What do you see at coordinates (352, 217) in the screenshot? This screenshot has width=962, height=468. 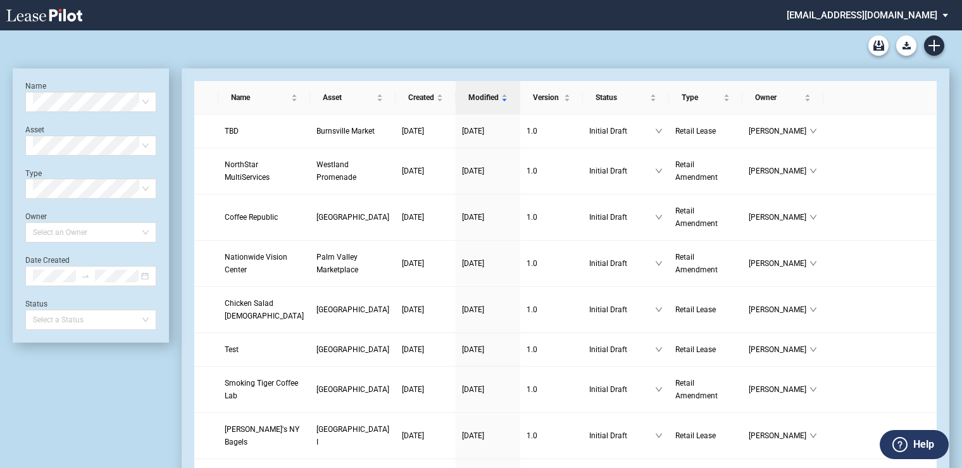 I see `span: King Farm Village Center` at bounding box center [352, 217].